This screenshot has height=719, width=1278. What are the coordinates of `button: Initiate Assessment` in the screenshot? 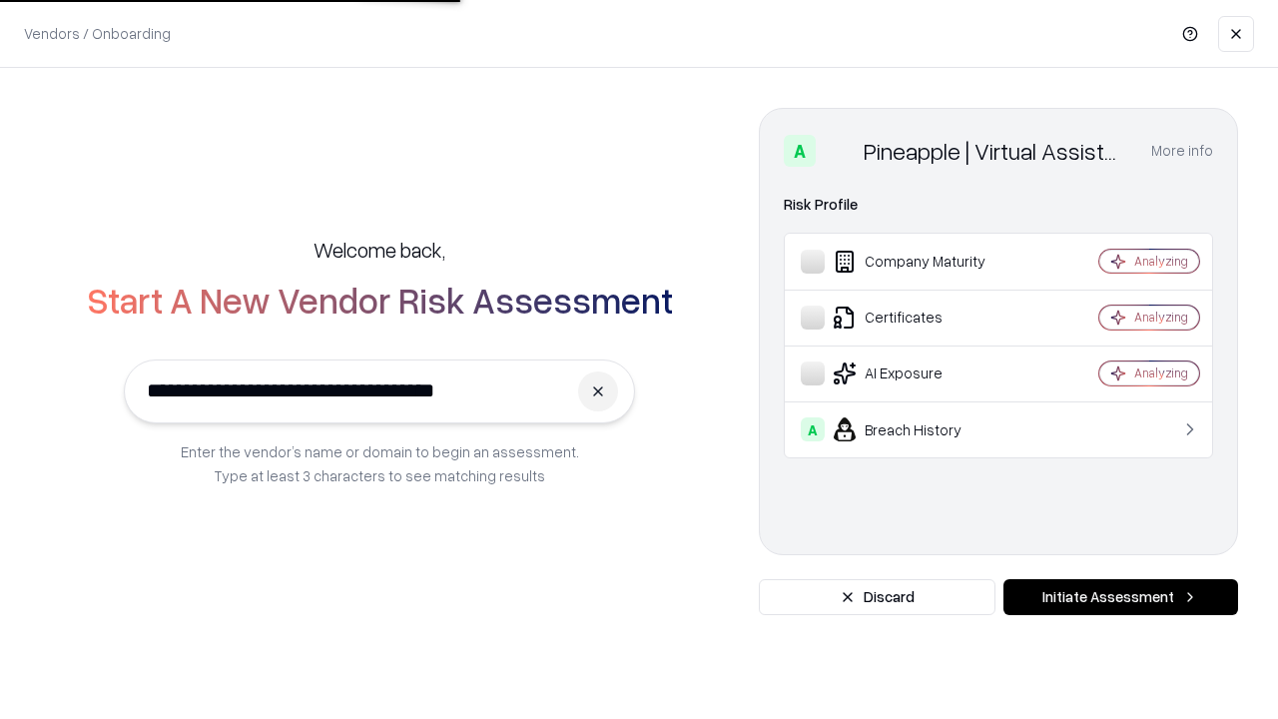 It's located at (1120, 597).